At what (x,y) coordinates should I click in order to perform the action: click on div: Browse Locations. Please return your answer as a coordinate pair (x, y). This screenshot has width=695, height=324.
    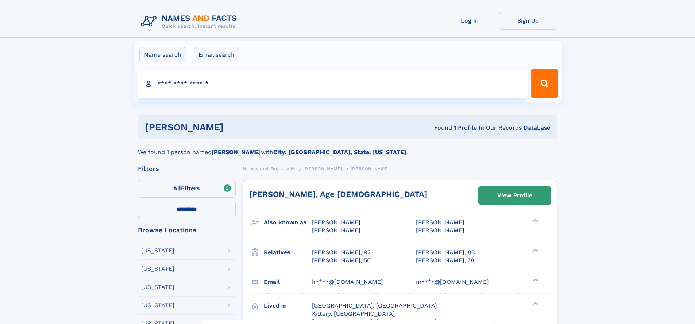
    Looking at the image, I should click on (187, 230).